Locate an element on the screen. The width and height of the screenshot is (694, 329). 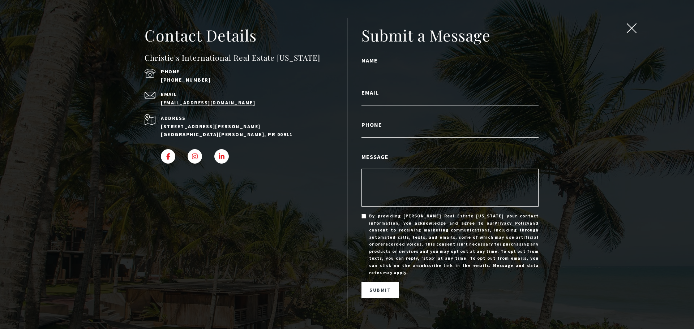
p: Phone is located at coordinates (244, 72).